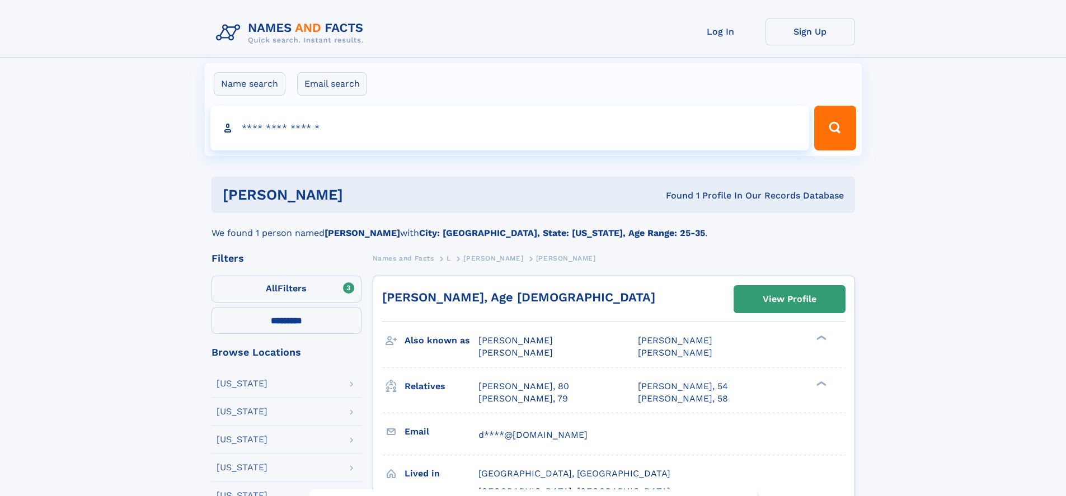  I want to click on h3: Email, so click(442, 432).